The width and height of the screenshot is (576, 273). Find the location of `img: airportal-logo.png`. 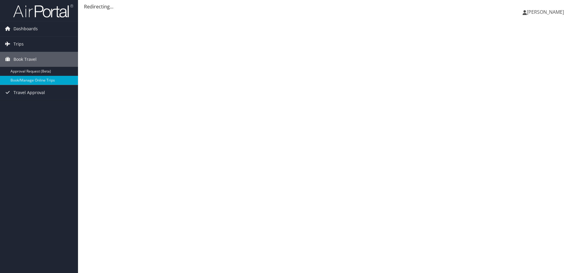

img: airportal-logo.png is located at coordinates (43, 11).